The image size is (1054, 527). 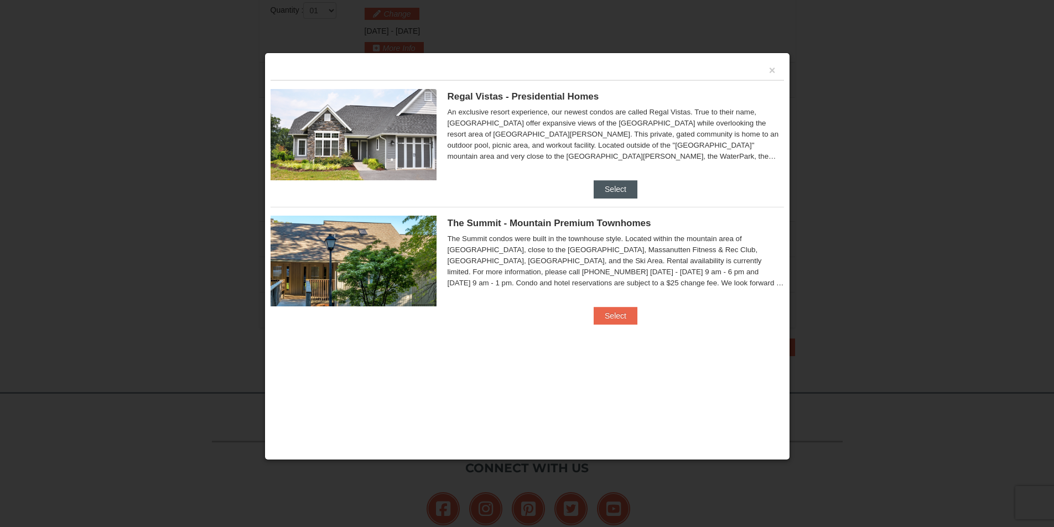 What do you see at coordinates (616, 261) in the screenshot?
I see `div: The Summit condos were built in the townhouse style. Located within the mountain area of [GEOGRAP...` at bounding box center [616, 261].